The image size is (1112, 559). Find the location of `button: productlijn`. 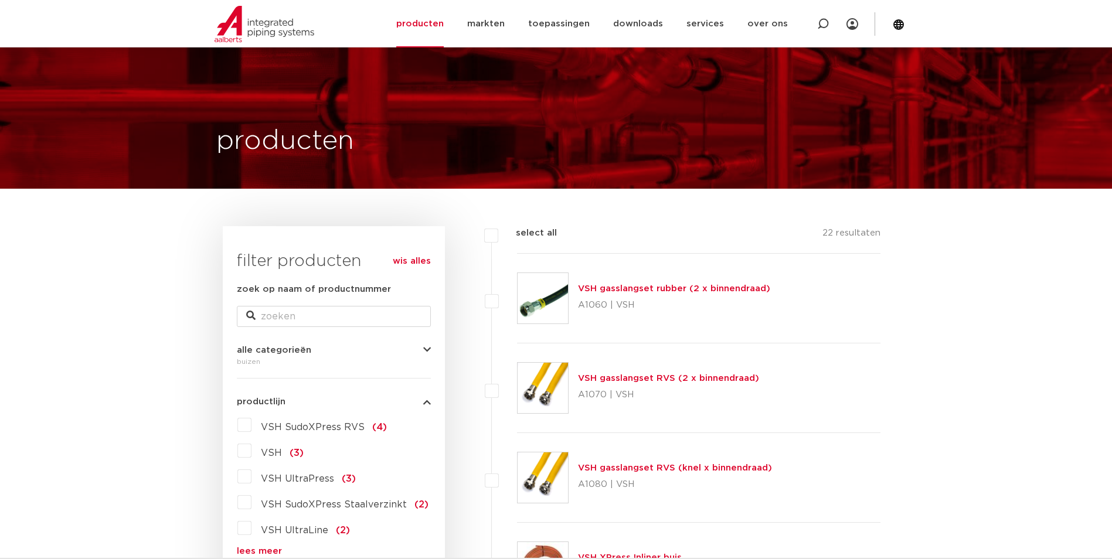

button: productlijn is located at coordinates (333, 401).